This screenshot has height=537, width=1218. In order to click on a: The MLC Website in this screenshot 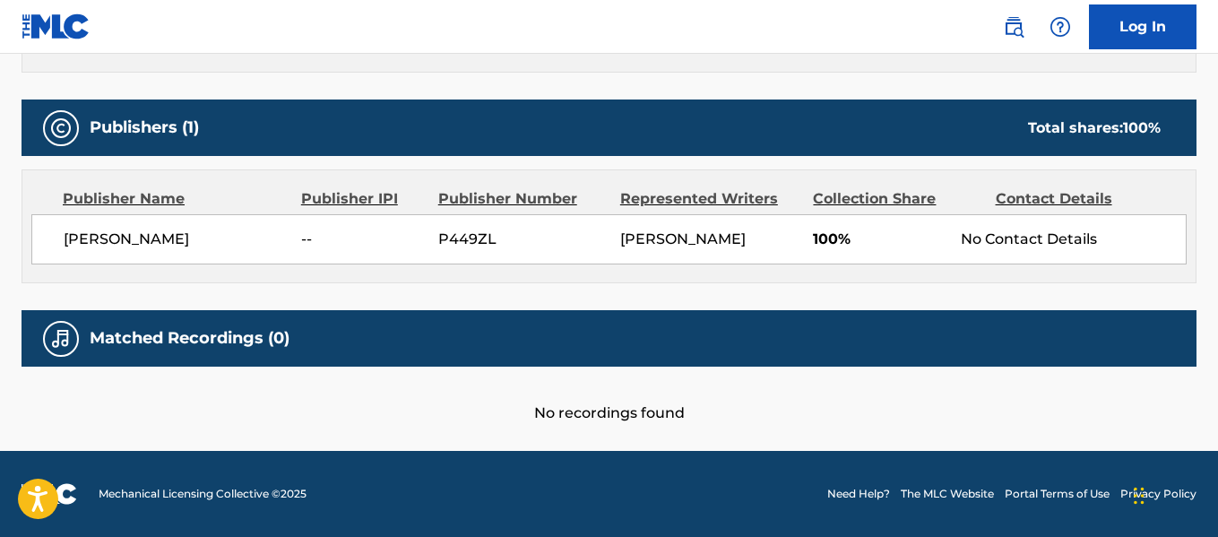, I will do `click(947, 494)`.